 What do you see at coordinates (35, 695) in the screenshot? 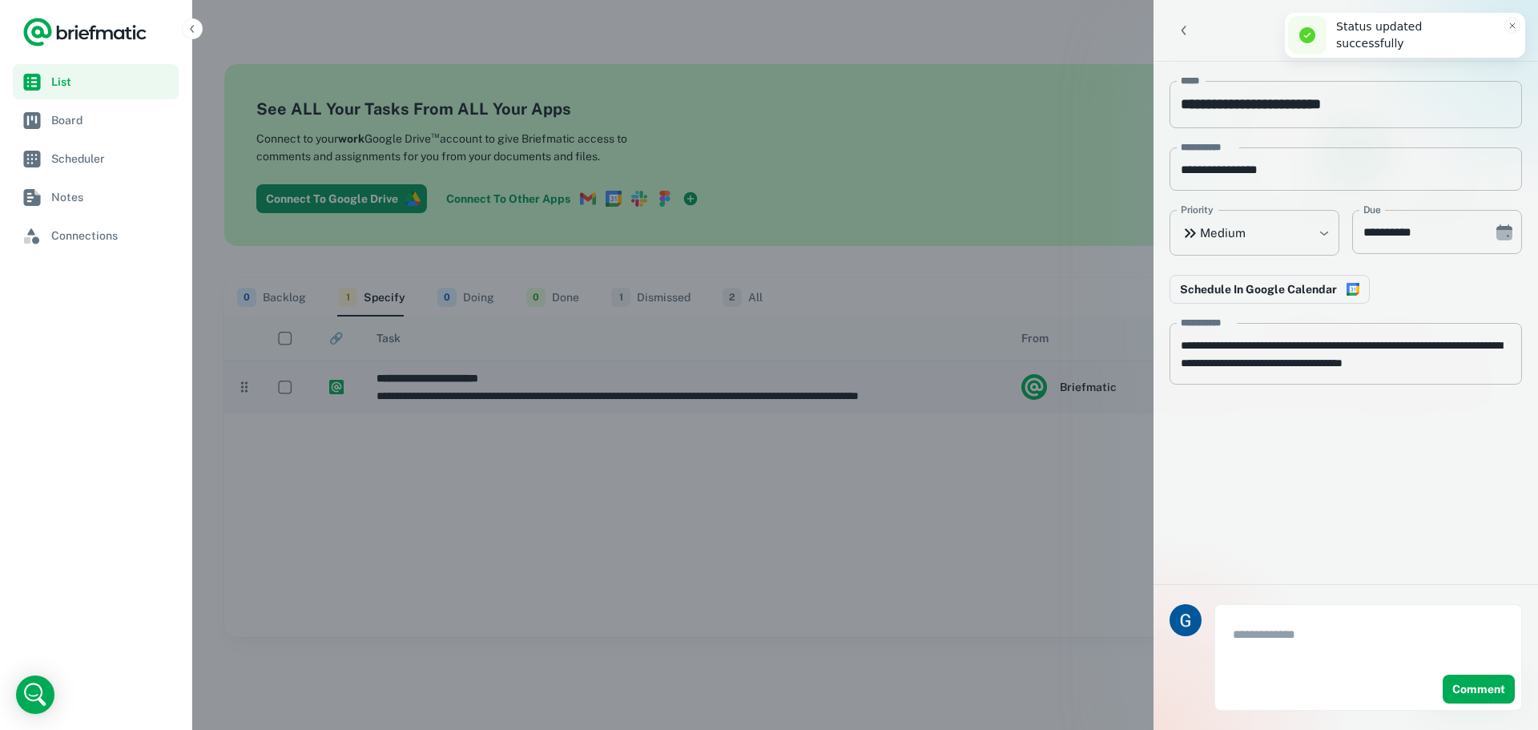
I see `div: Open Intercom Messenger` at bounding box center [35, 695].